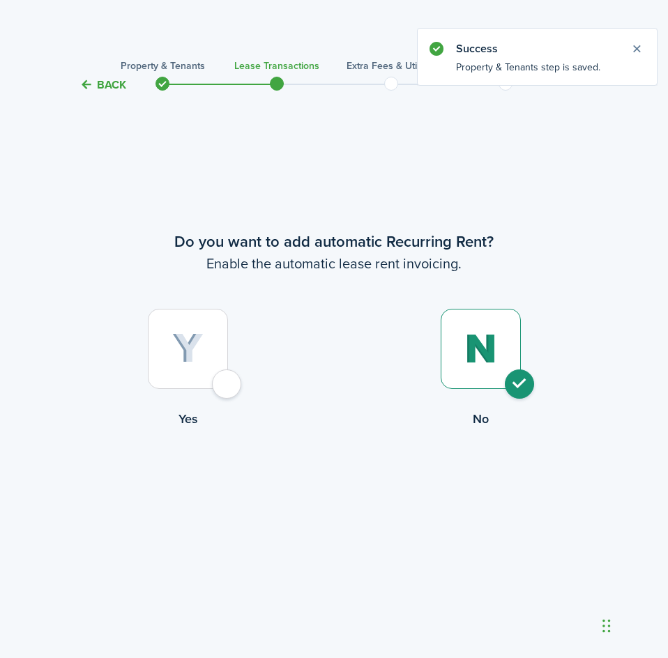  I want to click on wizard-step-header-title: Do you want to add automatic Recurring Rent?, so click(334, 241).